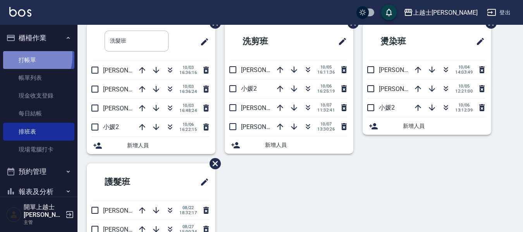  What do you see at coordinates (39, 60) in the screenshot?
I see `a: 打帳單` at bounding box center [39, 60].